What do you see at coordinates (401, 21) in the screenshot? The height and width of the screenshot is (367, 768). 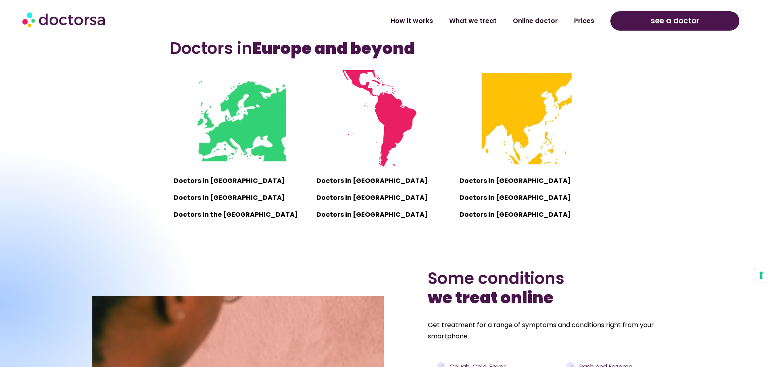 I see `nav: Menu` at bounding box center [401, 21].